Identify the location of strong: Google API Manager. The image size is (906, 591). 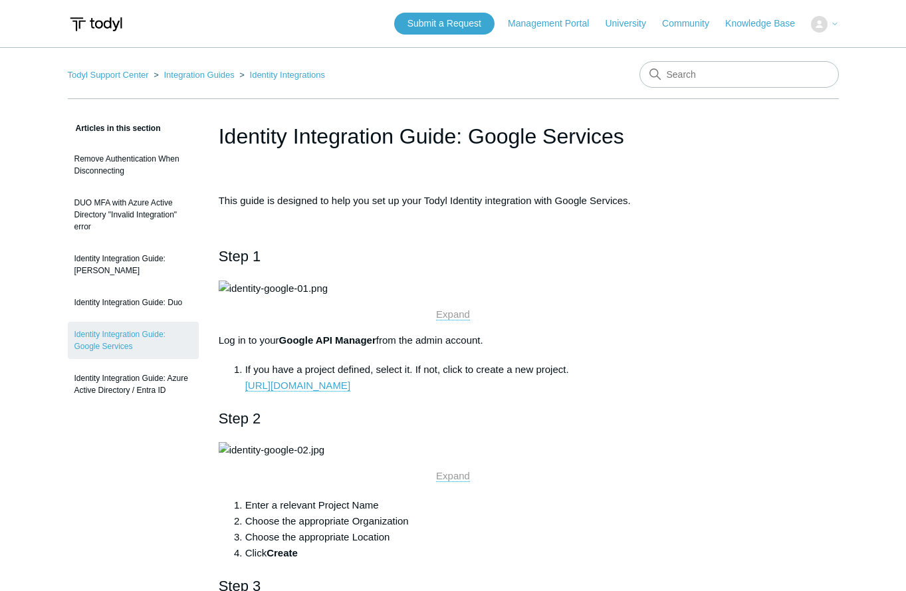
(328, 340).